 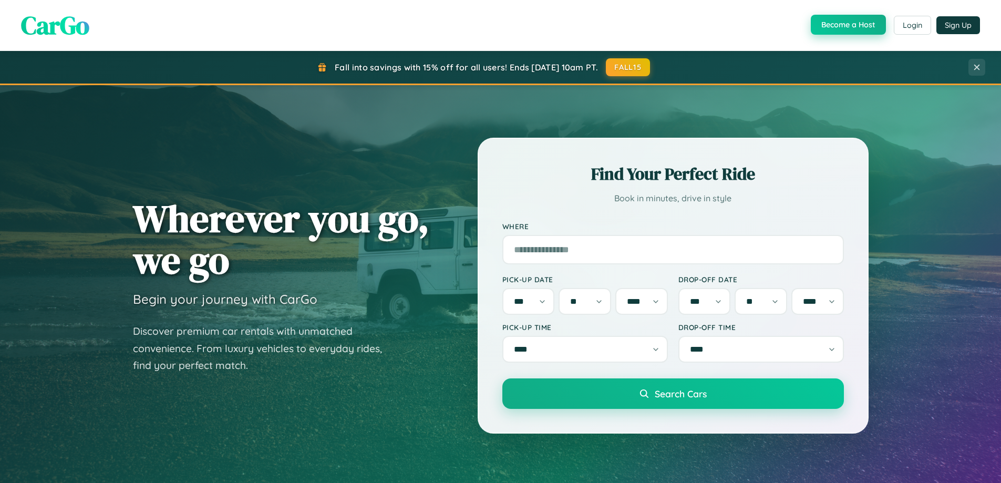 What do you see at coordinates (225, 299) in the screenshot?
I see `h3: Begin your journey with CarGo` at bounding box center [225, 299].